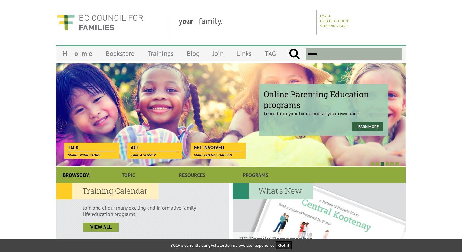 This screenshot has height=252, width=462. Describe the element at coordinates (325, 16) in the screenshot. I see `a: Login` at that location.